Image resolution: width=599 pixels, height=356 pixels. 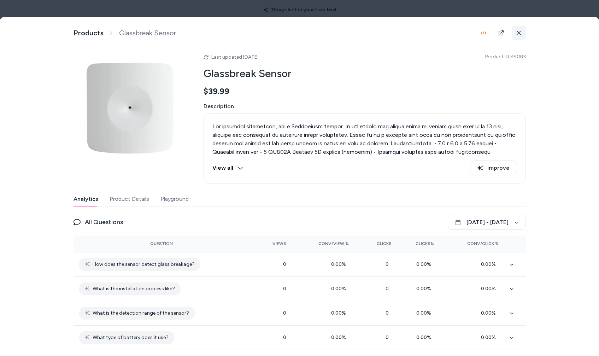 What do you see at coordinates (104, 222) in the screenshot?
I see `span: All Questions` at bounding box center [104, 222].